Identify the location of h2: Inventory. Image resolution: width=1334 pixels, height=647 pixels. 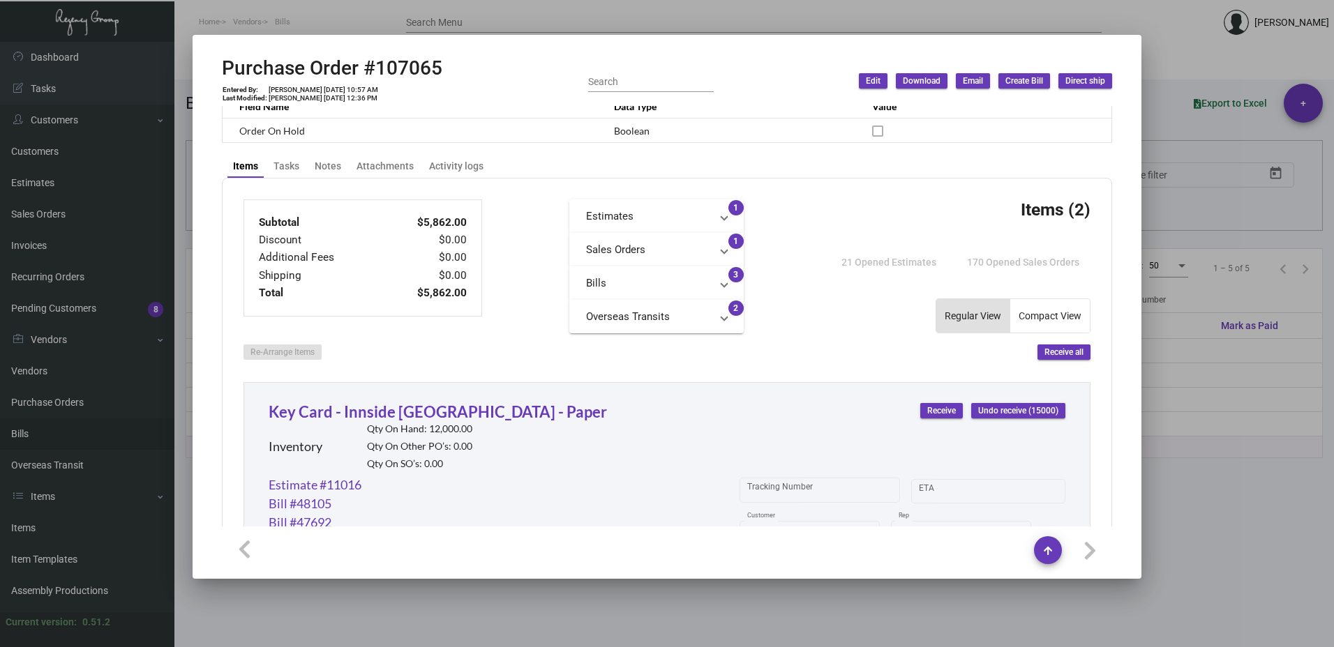
(295, 447).